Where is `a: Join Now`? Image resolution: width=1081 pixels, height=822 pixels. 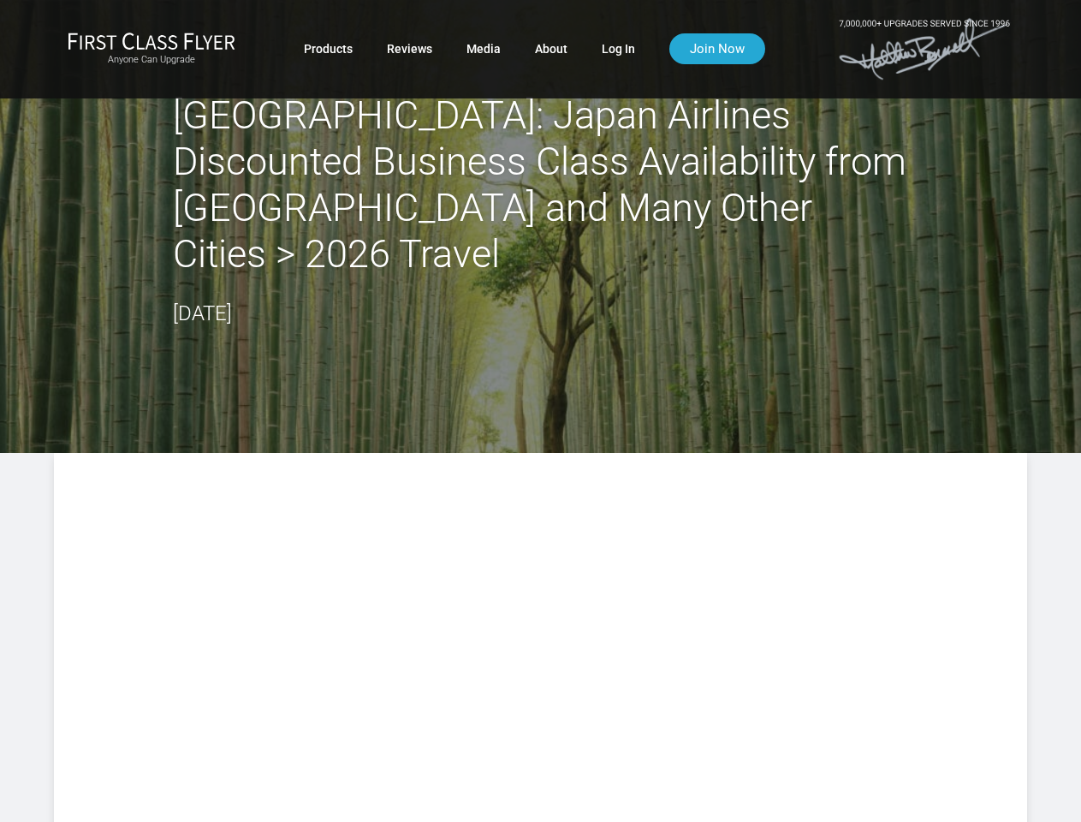 a: Join Now is located at coordinates (717, 49).